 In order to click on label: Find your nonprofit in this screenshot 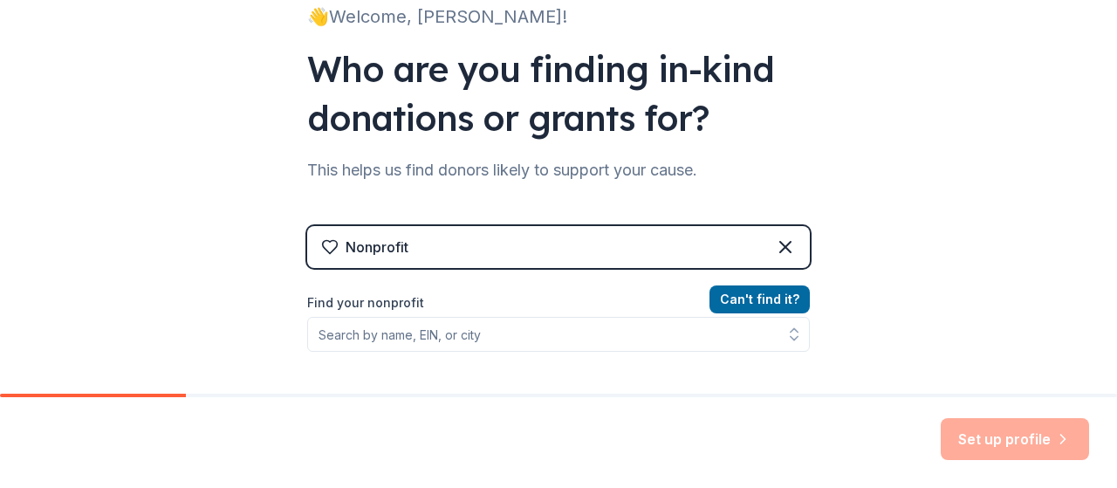, I will do `click(558, 303)`.